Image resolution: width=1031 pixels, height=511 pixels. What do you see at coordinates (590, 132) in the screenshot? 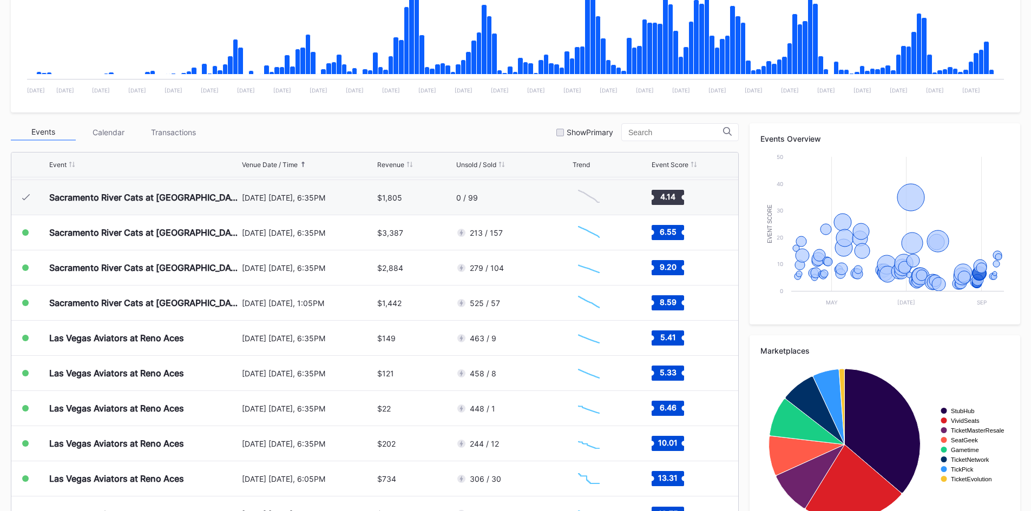
I see `div: Show Primary` at bounding box center [590, 132].